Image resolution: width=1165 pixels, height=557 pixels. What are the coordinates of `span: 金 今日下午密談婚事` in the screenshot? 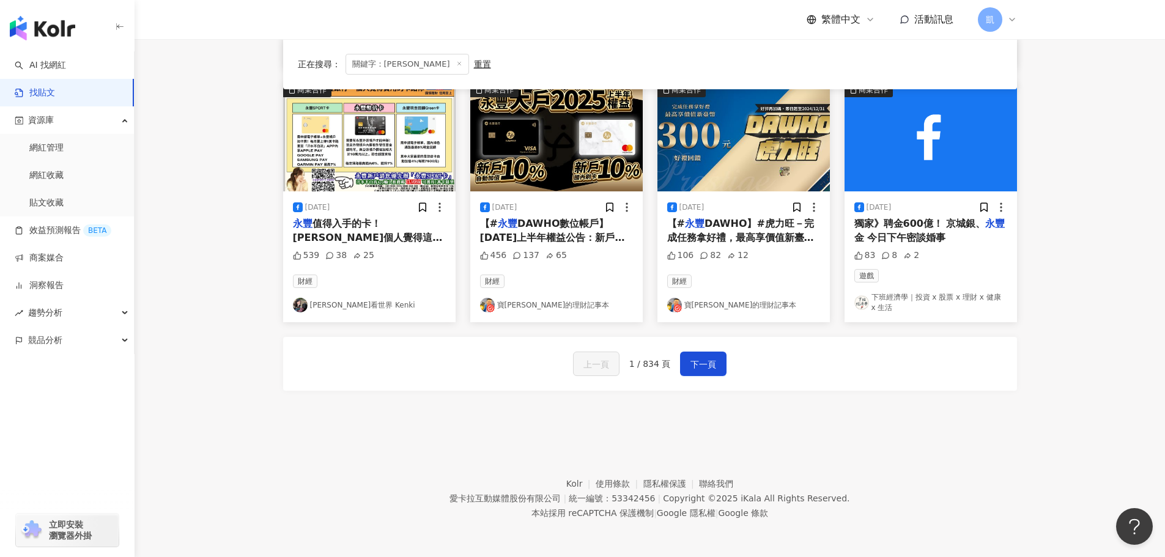 It's located at (900, 237).